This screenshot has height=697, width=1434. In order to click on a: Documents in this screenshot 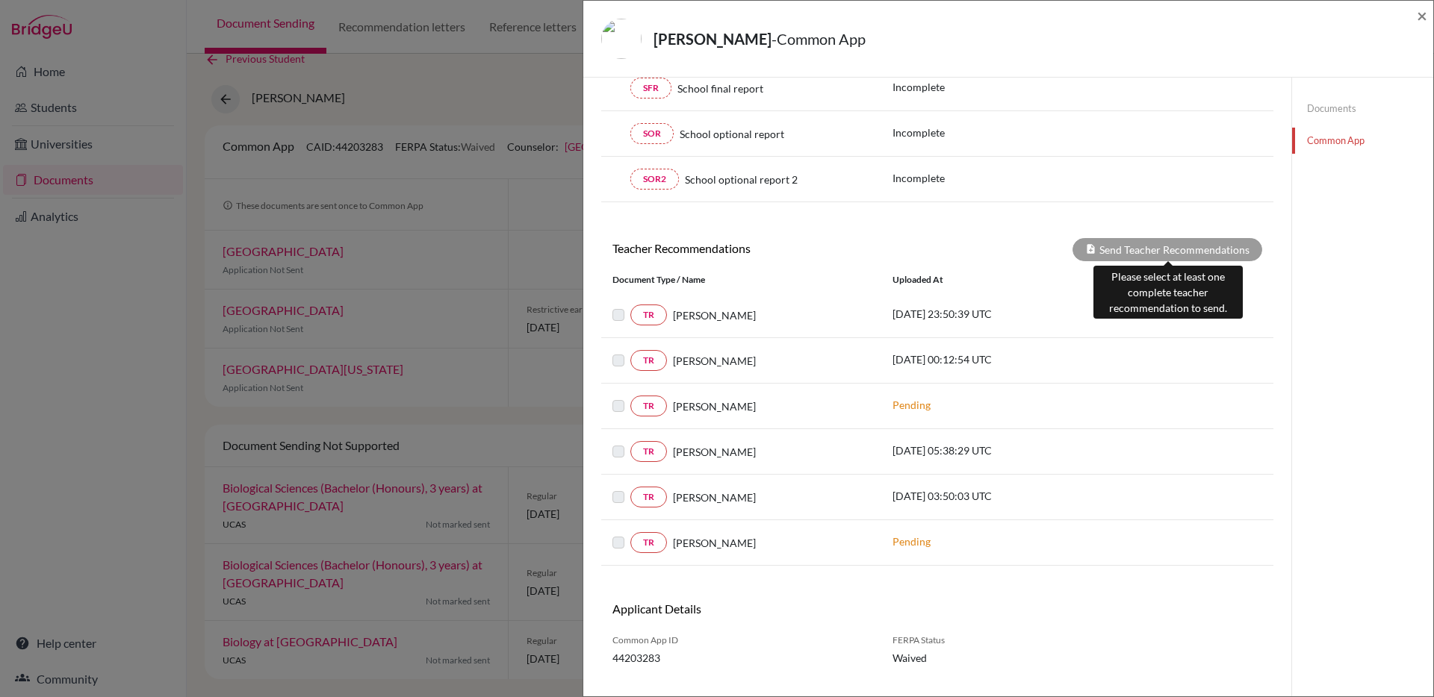, I will do `click(1362, 108)`.